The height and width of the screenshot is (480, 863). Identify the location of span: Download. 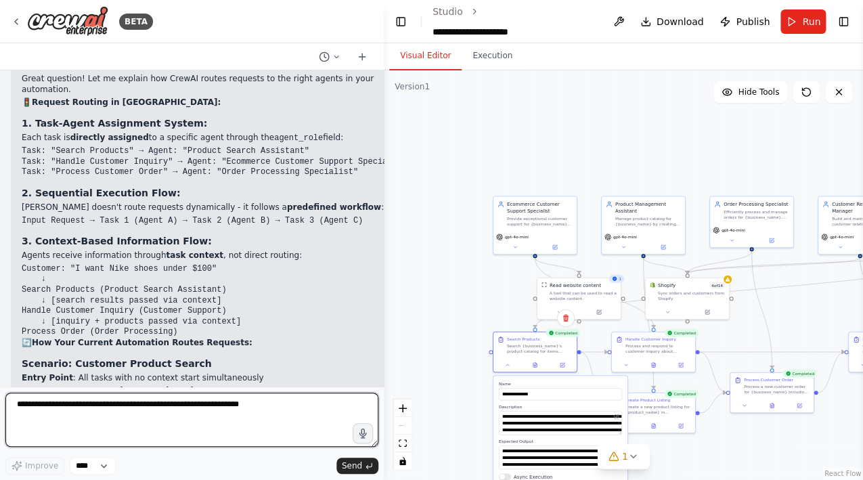
(680, 22).